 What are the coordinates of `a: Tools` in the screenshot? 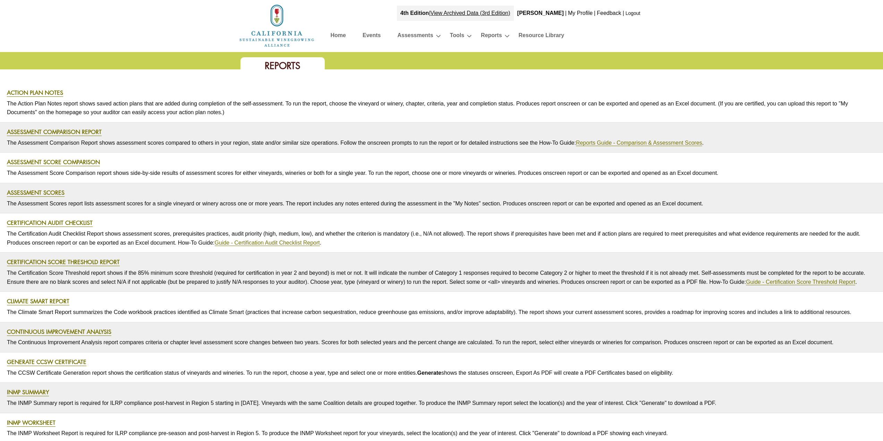 It's located at (457, 36).